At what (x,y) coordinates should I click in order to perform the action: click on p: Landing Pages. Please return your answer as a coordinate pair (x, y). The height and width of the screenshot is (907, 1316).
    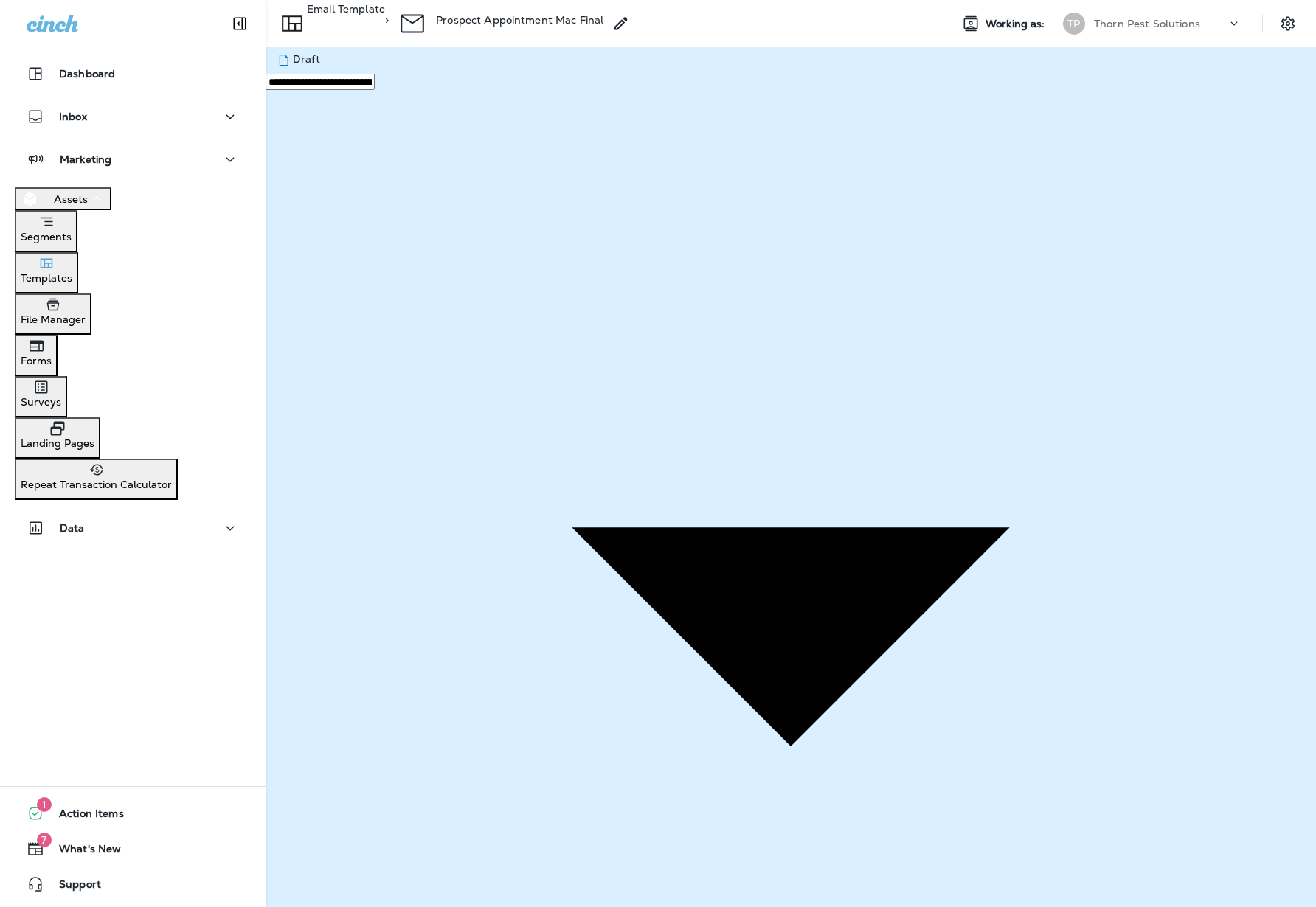
    Looking at the image, I should click on (58, 443).